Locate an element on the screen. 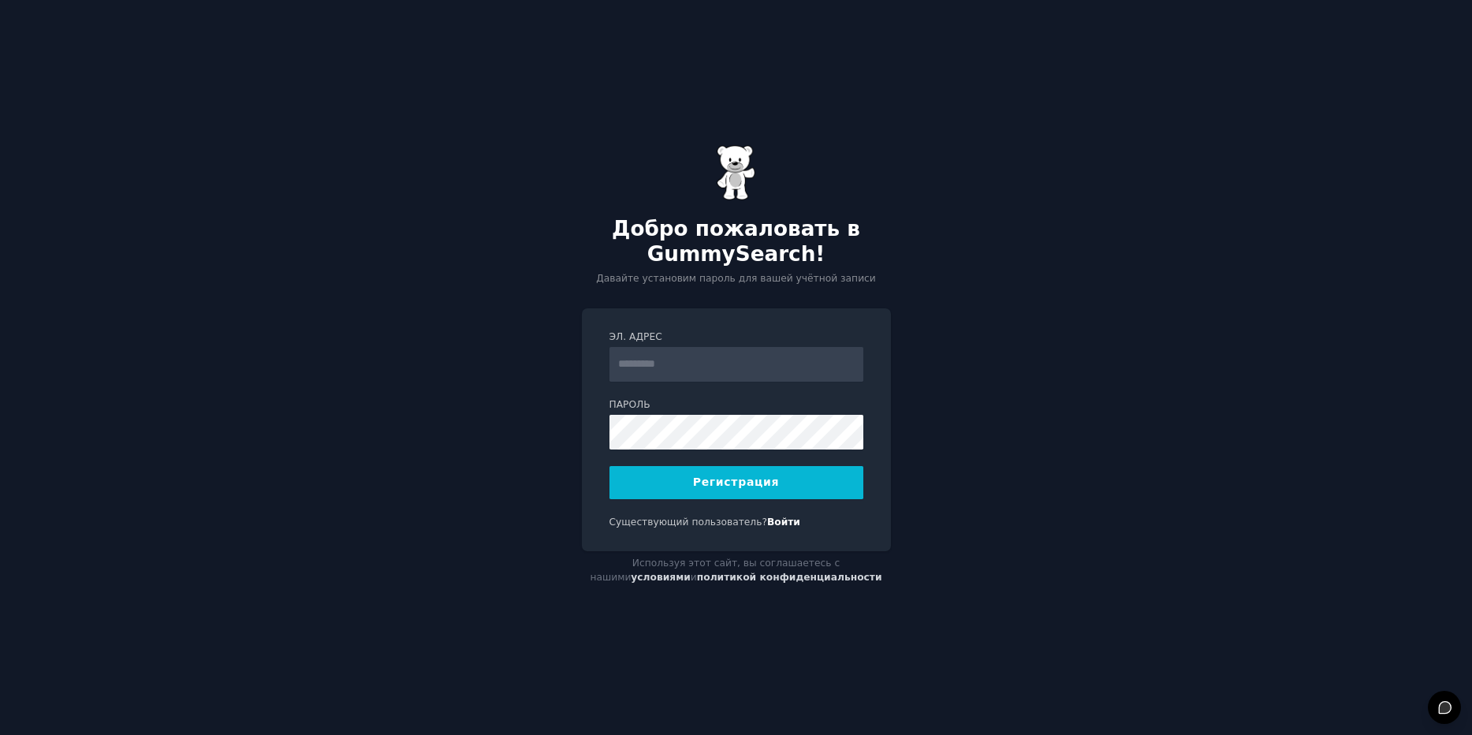 The height and width of the screenshot is (735, 1472). ya-tr-span: Давайте установим пароль для вашей учётной записи is located at coordinates (736, 278).